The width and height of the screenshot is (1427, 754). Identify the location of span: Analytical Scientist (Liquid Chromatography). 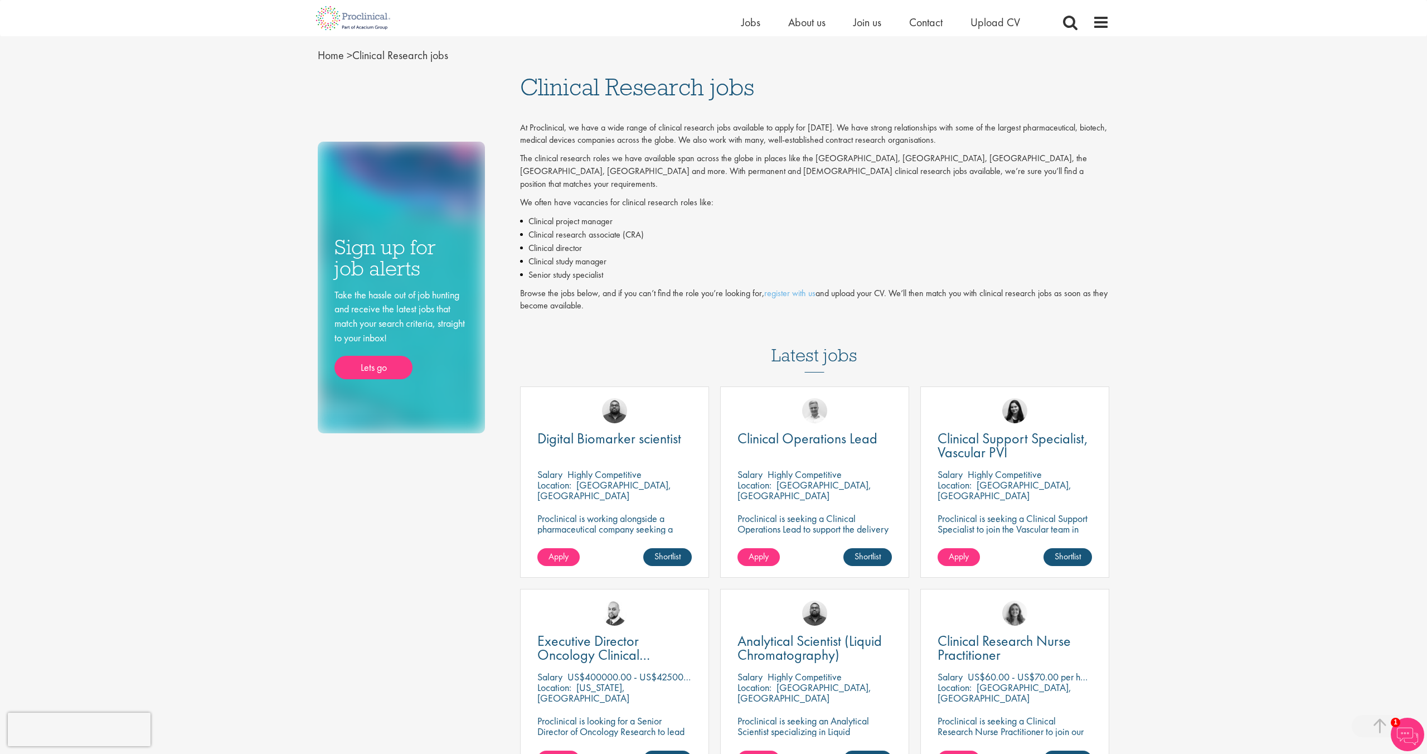
(810, 647).